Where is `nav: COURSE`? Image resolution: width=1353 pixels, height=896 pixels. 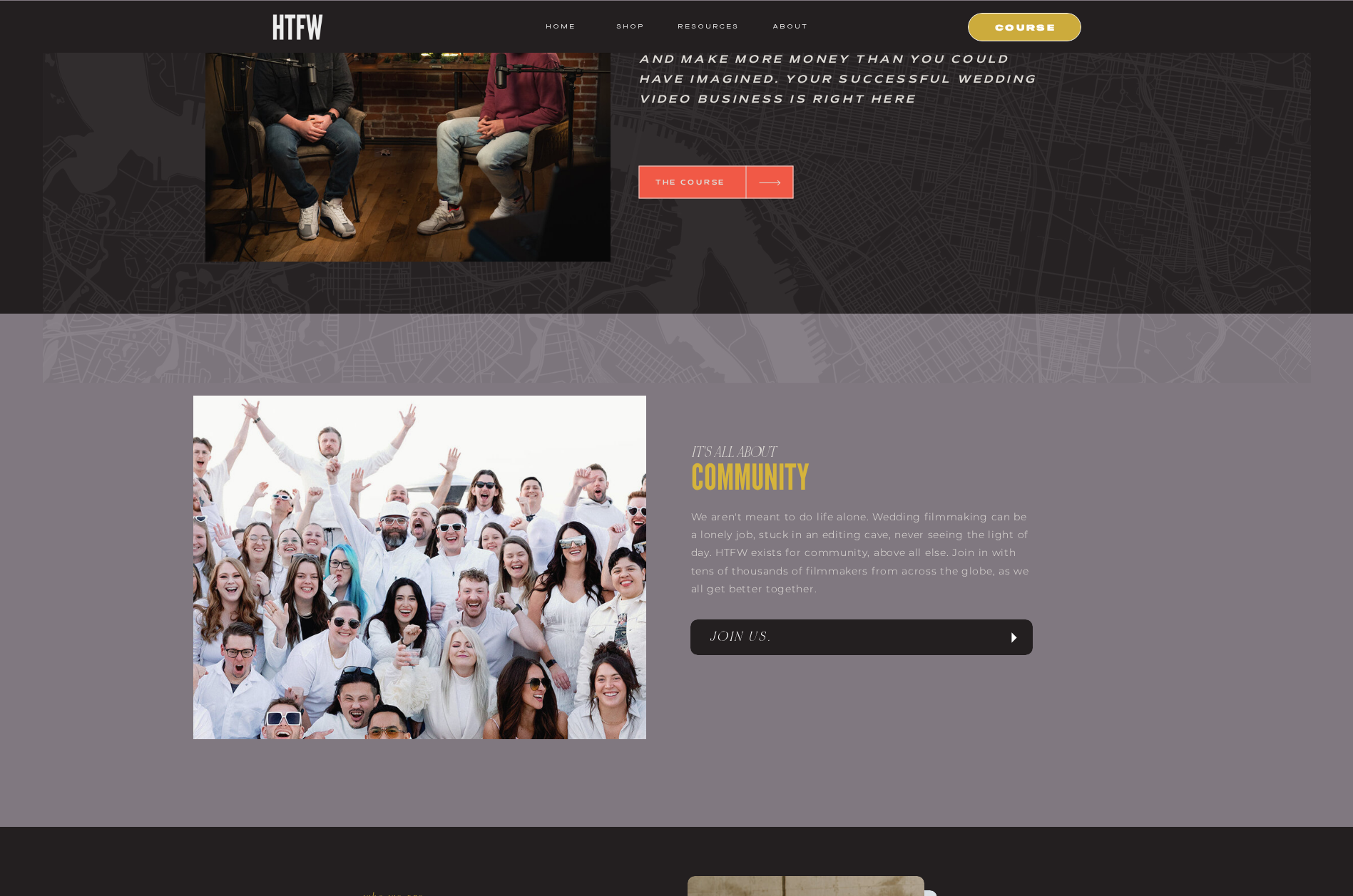
nav: COURSE is located at coordinates (1025, 26).